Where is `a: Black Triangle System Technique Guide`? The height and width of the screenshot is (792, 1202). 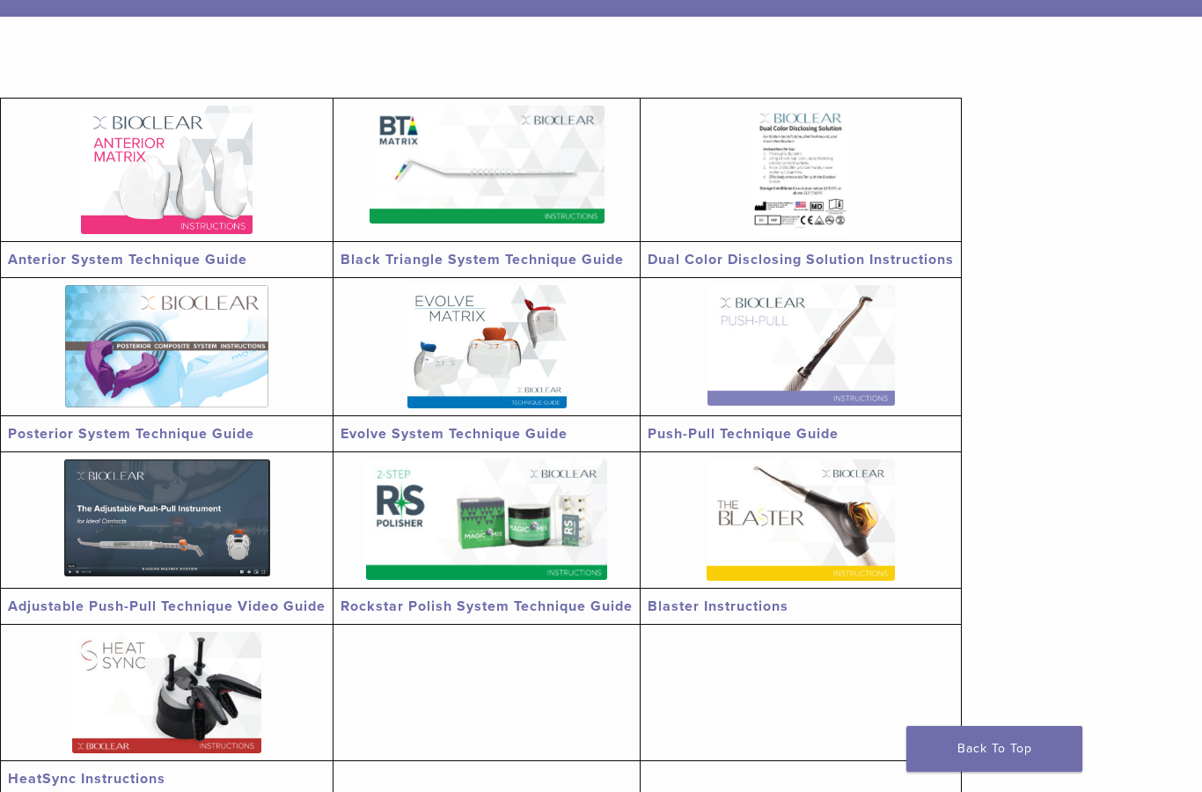 a: Black Triangle System Technique Guide is located at coordinates (482, 260).